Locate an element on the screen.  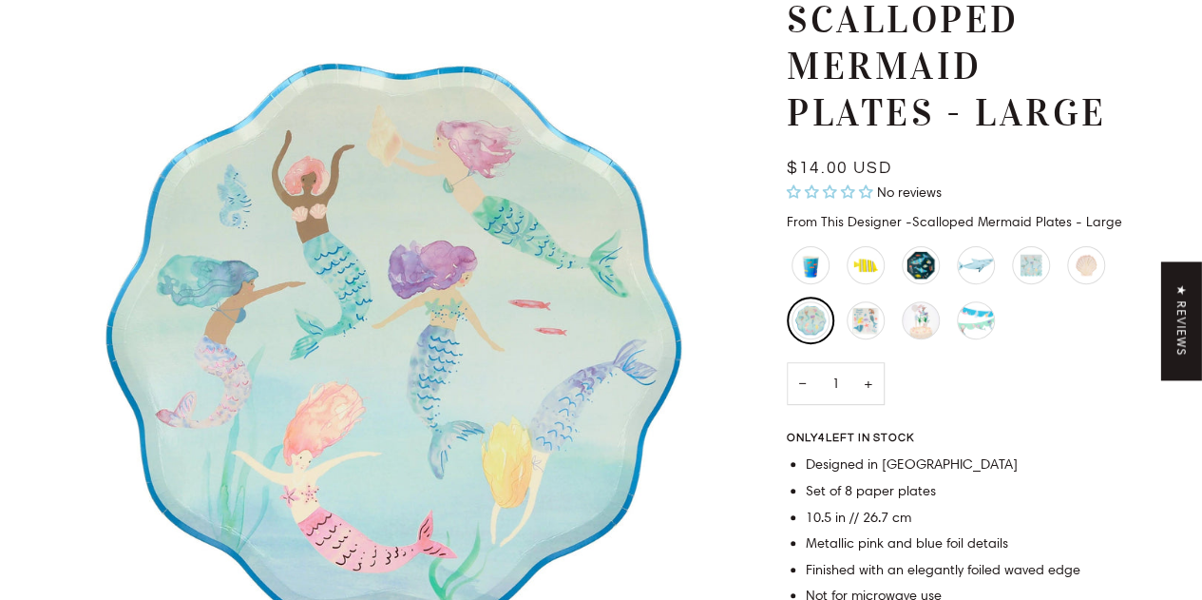
li: Mermaid Scalloped Fringe Garland is located at coordinates (976, 320).